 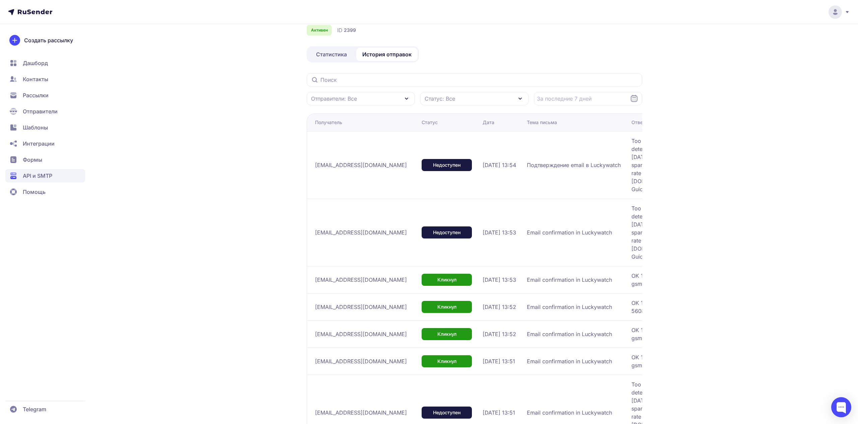 I want to click on a: Telegram, so click(x=45, y=409).